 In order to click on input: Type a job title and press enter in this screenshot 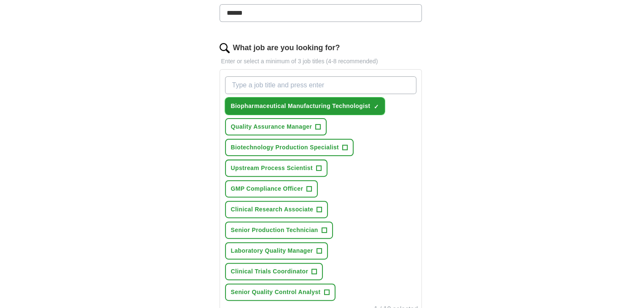, I will do `click(321, 85)`.